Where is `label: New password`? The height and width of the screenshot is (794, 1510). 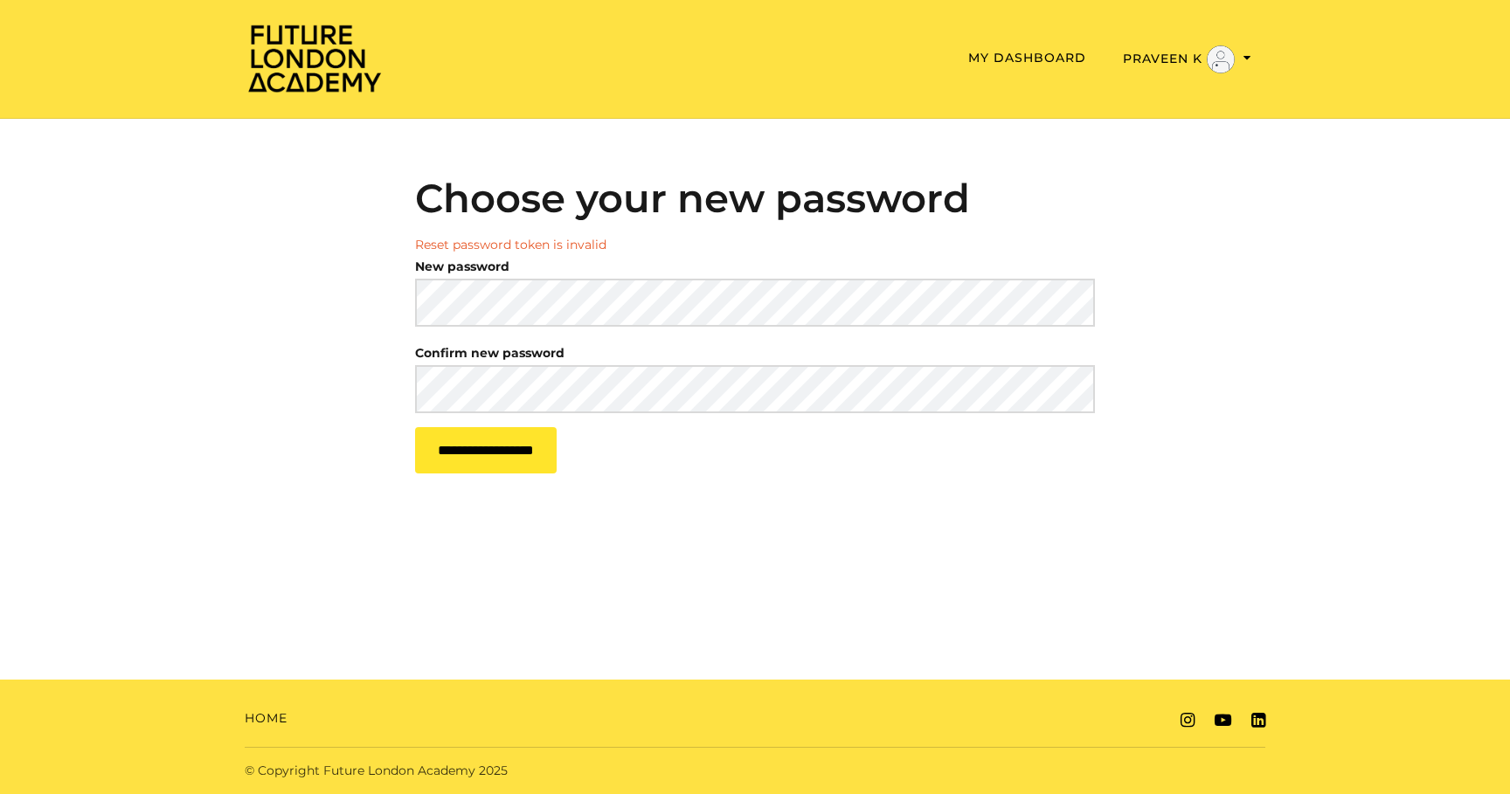 label: New password is located at coordinates (462, 267).